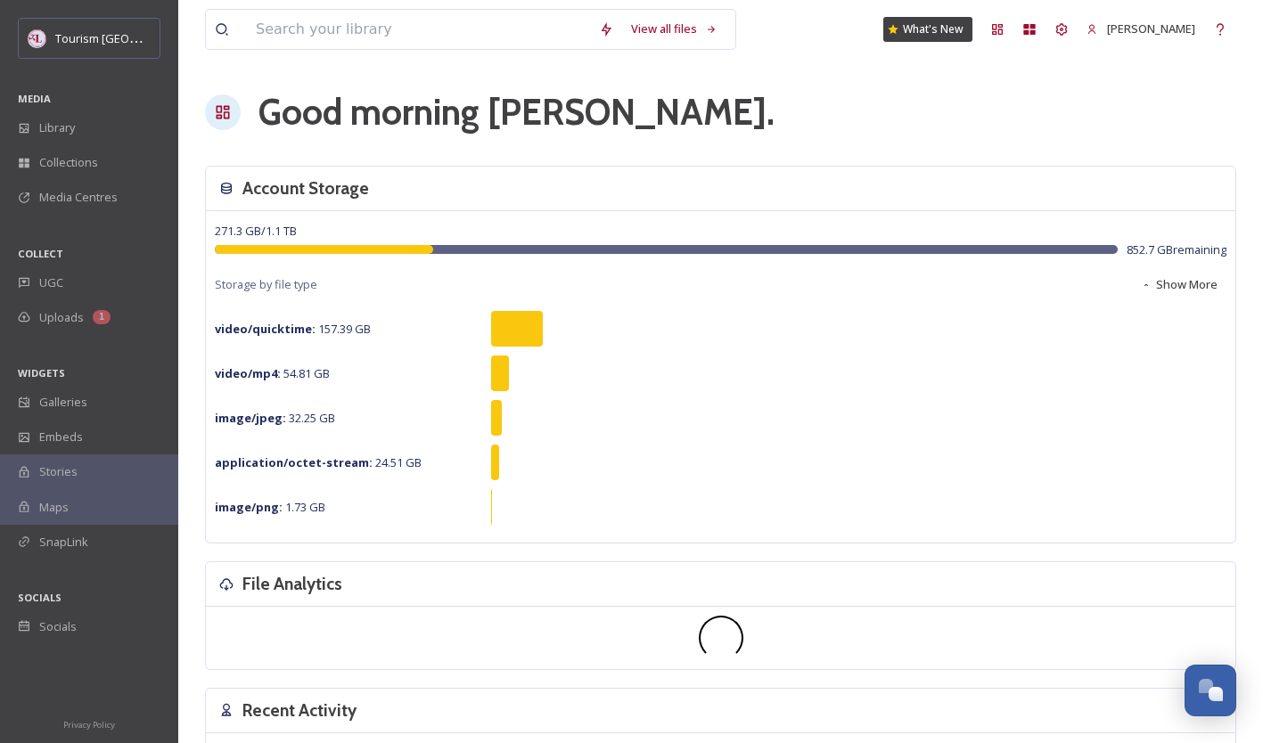 The height and width of the screenshot is (743, 1263). I want to click on img: cropped-langley.webp, so click(37, 38).